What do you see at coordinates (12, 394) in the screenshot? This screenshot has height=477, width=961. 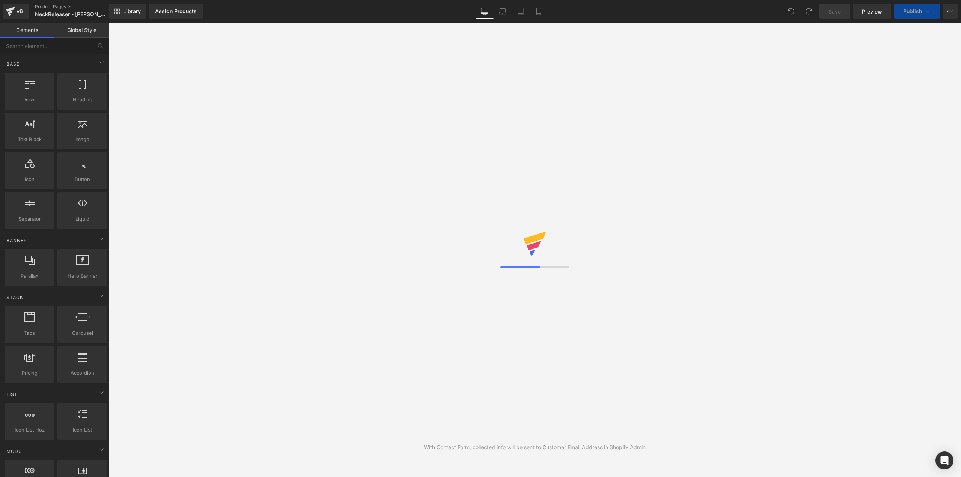 I see `span: List` at bounding box center [12, 394].